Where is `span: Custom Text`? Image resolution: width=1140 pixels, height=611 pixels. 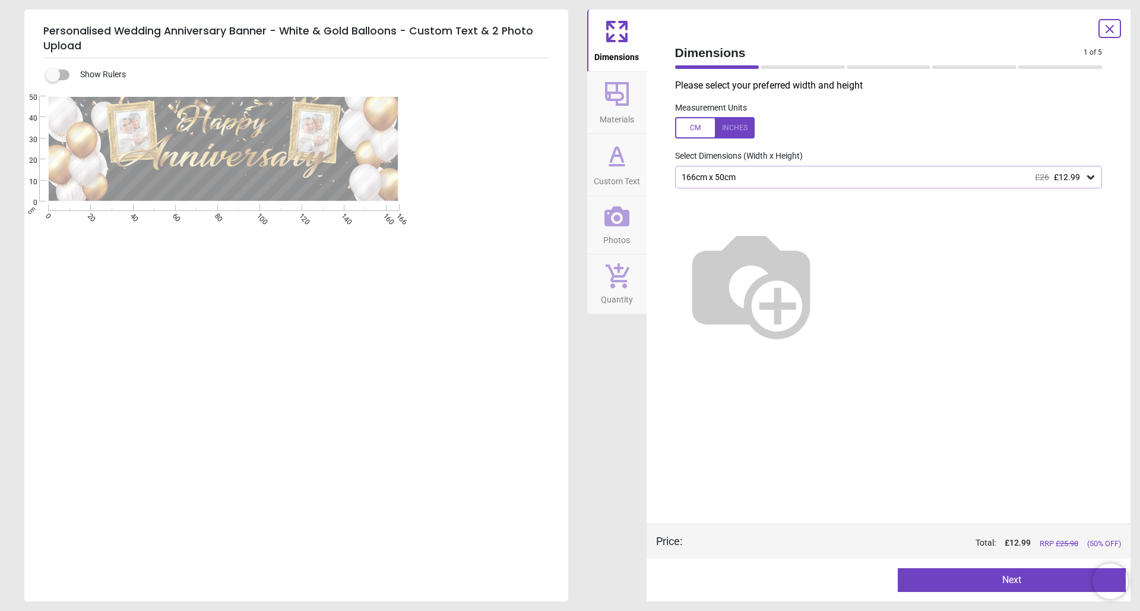 span: Custom Text is located at coordinates (617, 179).